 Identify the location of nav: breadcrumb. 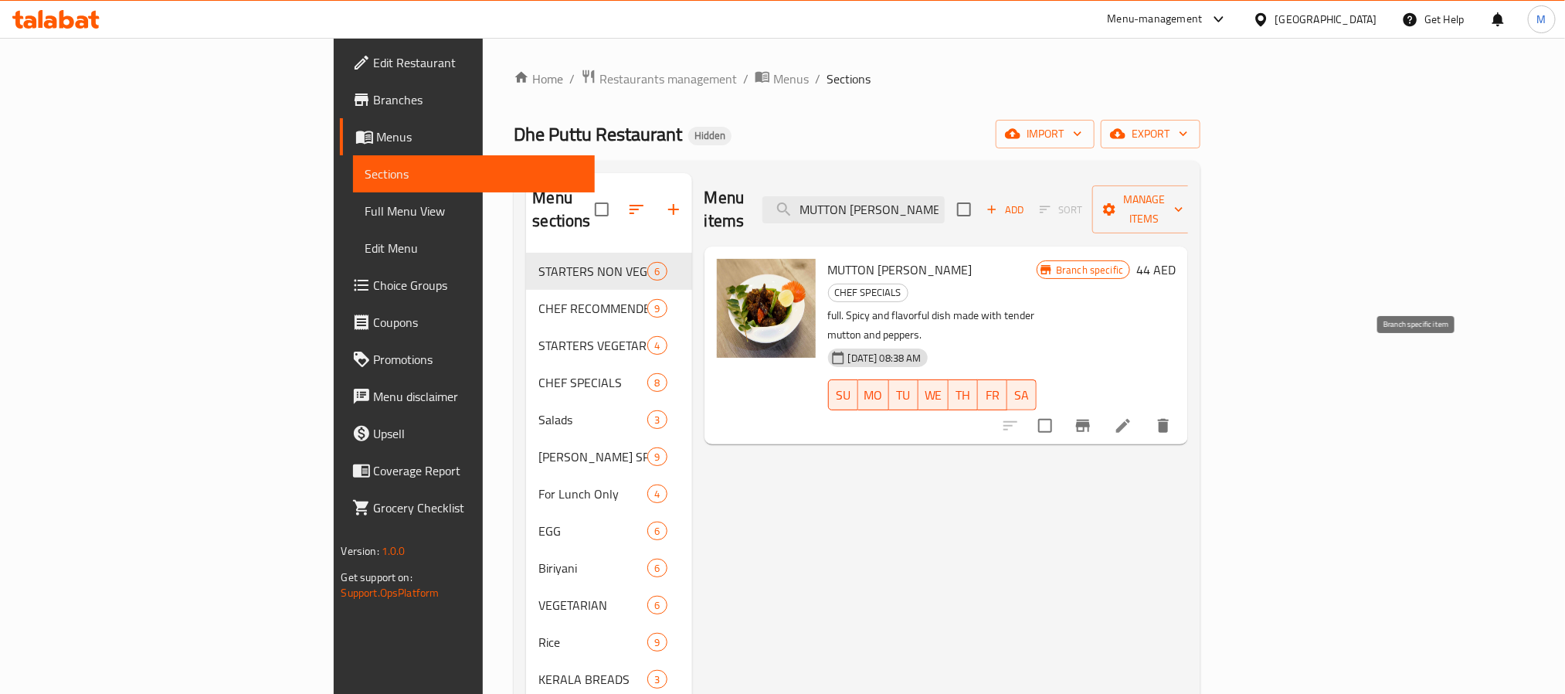
(856, 79).